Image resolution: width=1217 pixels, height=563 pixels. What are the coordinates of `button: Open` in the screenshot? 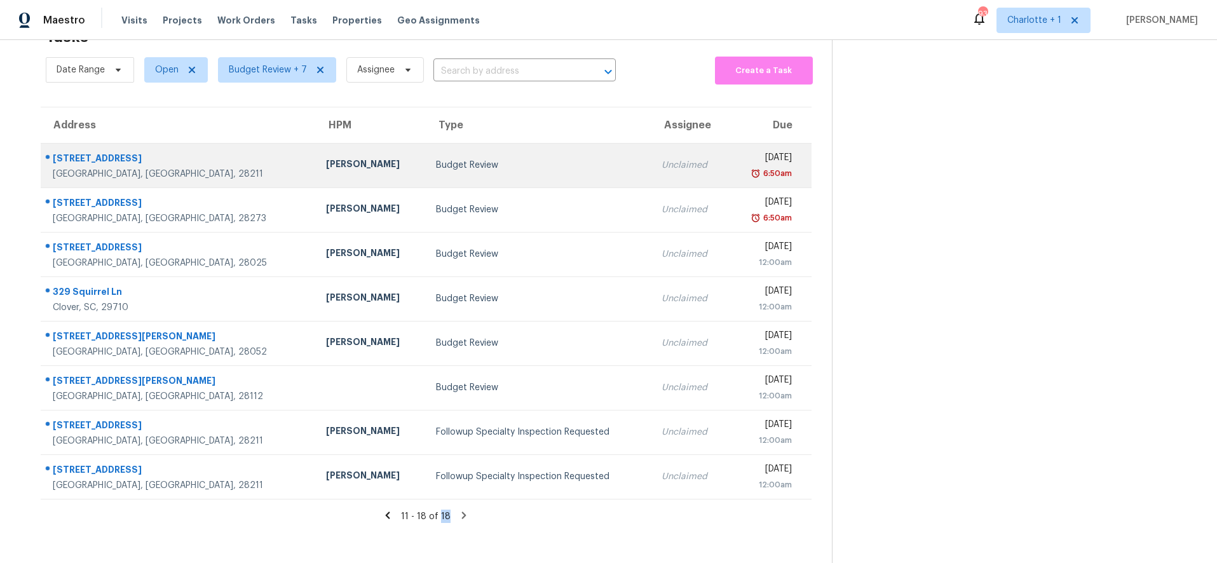 It's located at (608, 72).